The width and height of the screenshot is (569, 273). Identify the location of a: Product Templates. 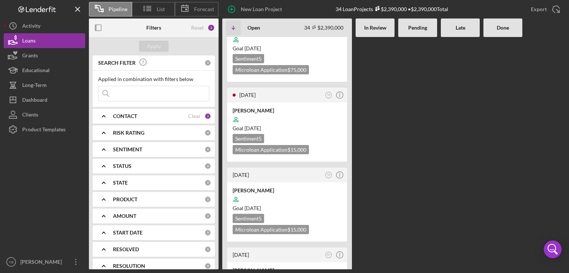
(44, 130).